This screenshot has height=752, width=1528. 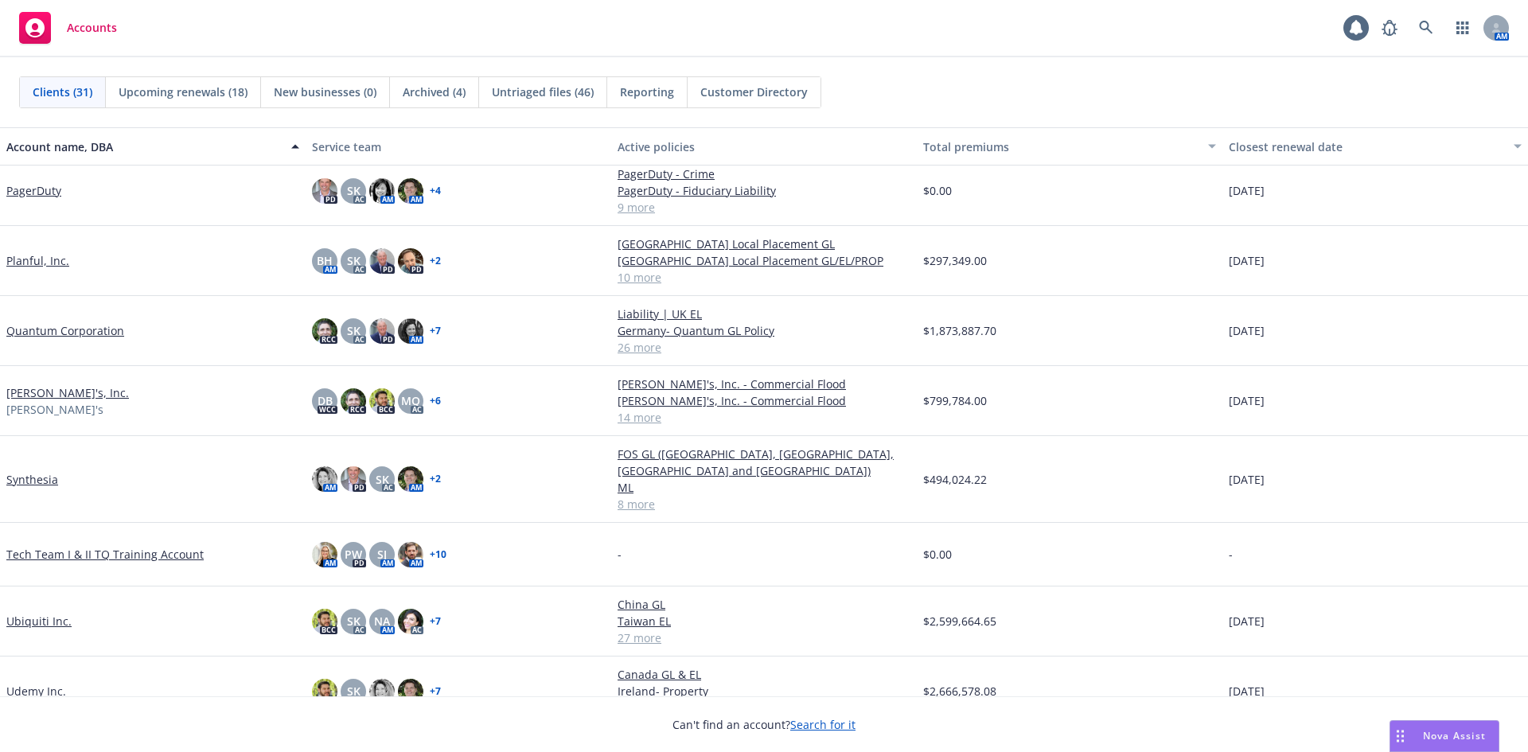 What do you see at coordinates (458, 146) in the screenshot?
I see `div: Service team` at bounding box center [458, 146].